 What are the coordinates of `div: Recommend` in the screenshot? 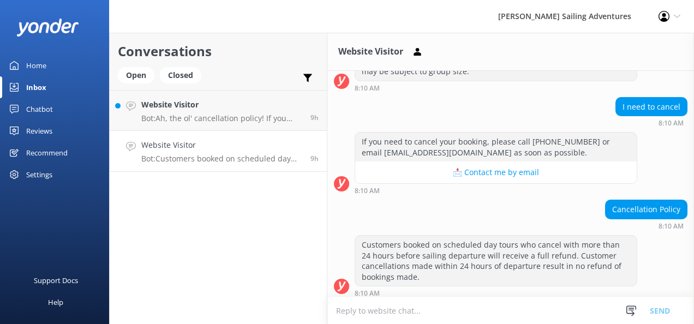 It's located at (47, 153).